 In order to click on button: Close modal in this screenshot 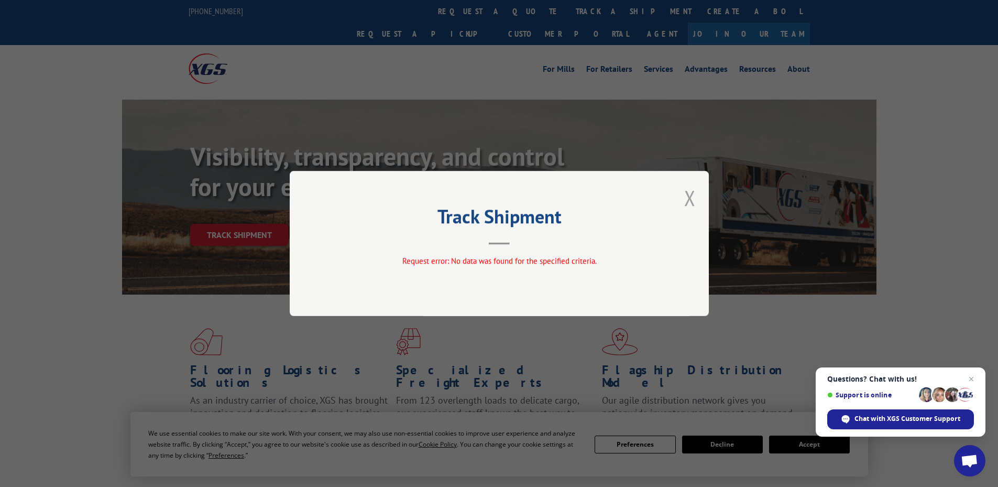, I will do `click(690, 197)`.